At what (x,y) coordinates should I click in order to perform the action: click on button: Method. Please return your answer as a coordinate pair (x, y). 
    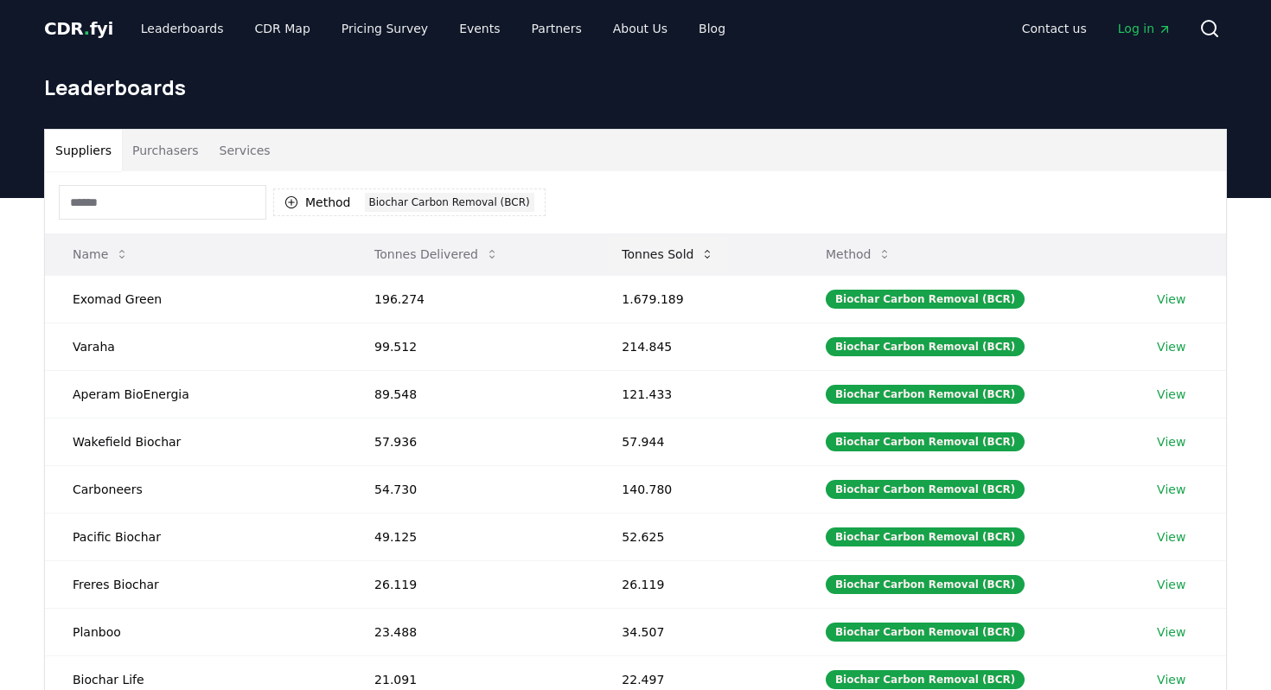
    Looking at the image, I should click on (859, 254).